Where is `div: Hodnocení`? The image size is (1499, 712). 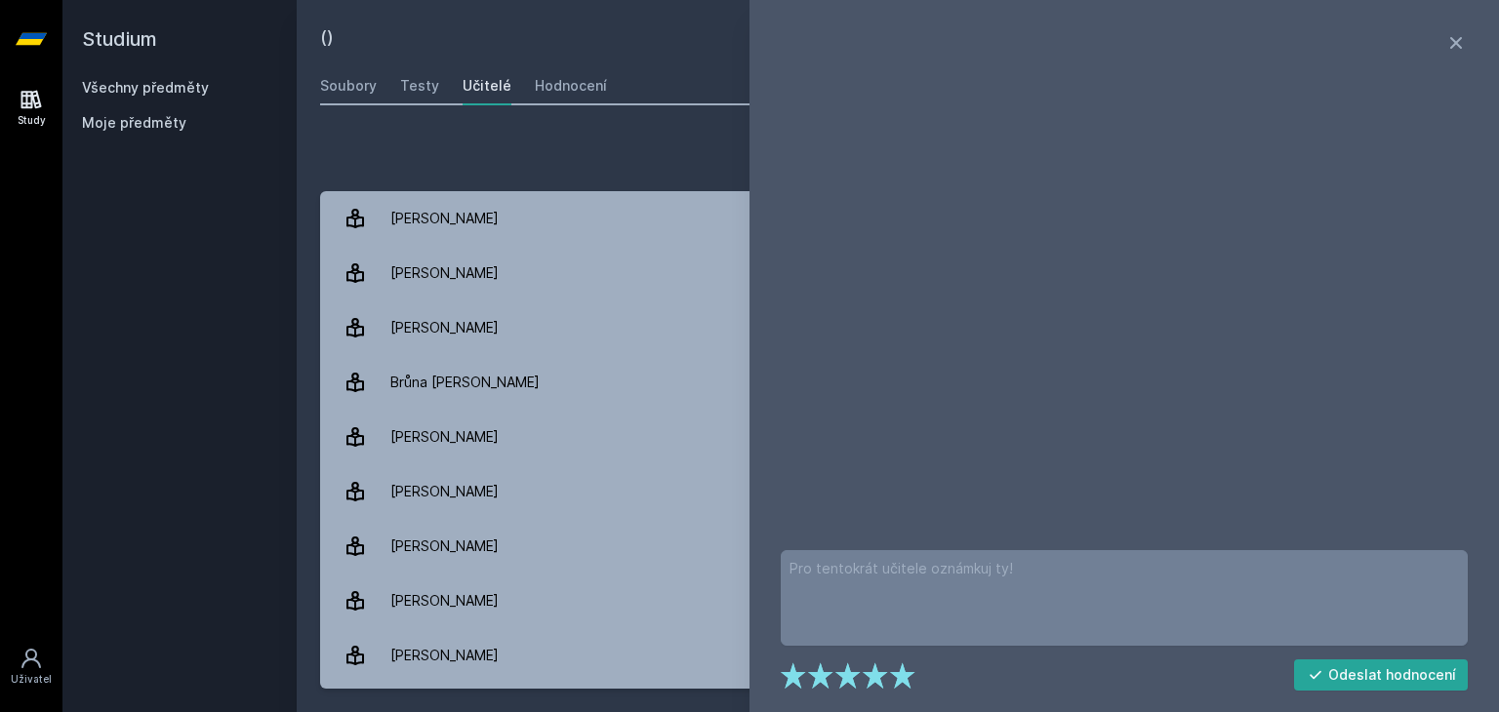
div: Hodnocení is located at coordinates (571, 86).